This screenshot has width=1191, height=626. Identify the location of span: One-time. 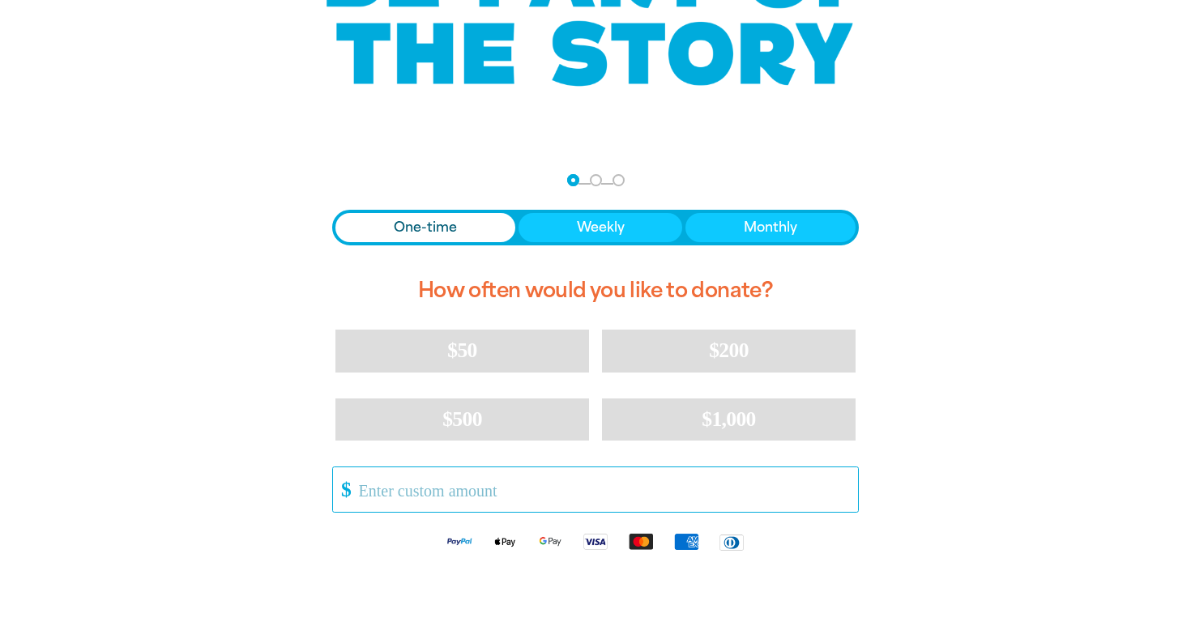
(425, 228).